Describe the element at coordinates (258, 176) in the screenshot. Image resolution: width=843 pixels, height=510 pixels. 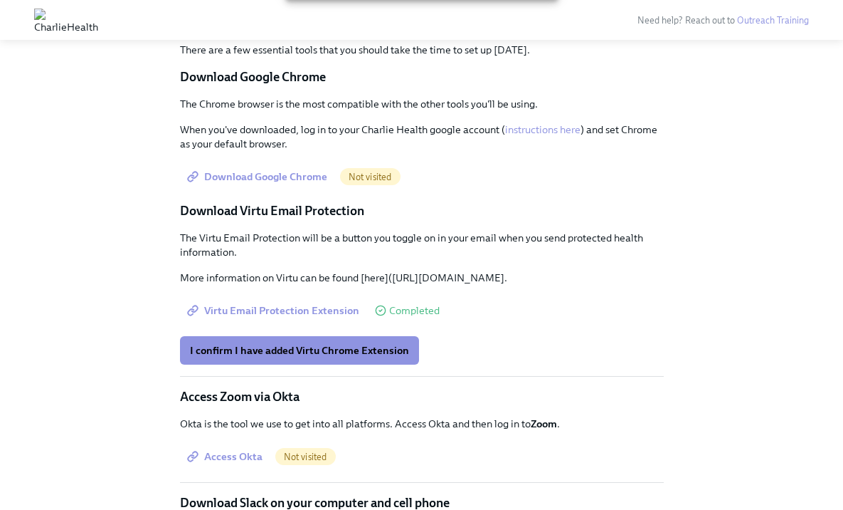
I see `span: Download Google Chrome` at that location.